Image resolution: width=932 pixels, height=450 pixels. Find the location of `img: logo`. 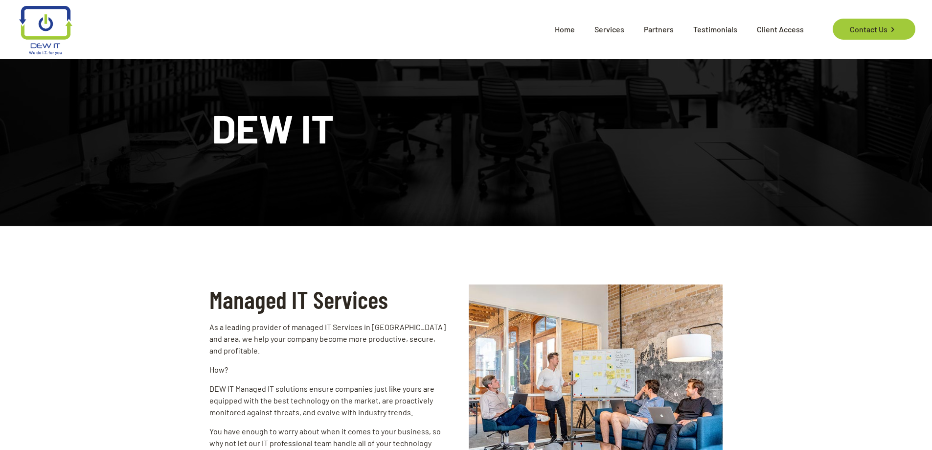

img: logo is located at coordinates (46, 30).